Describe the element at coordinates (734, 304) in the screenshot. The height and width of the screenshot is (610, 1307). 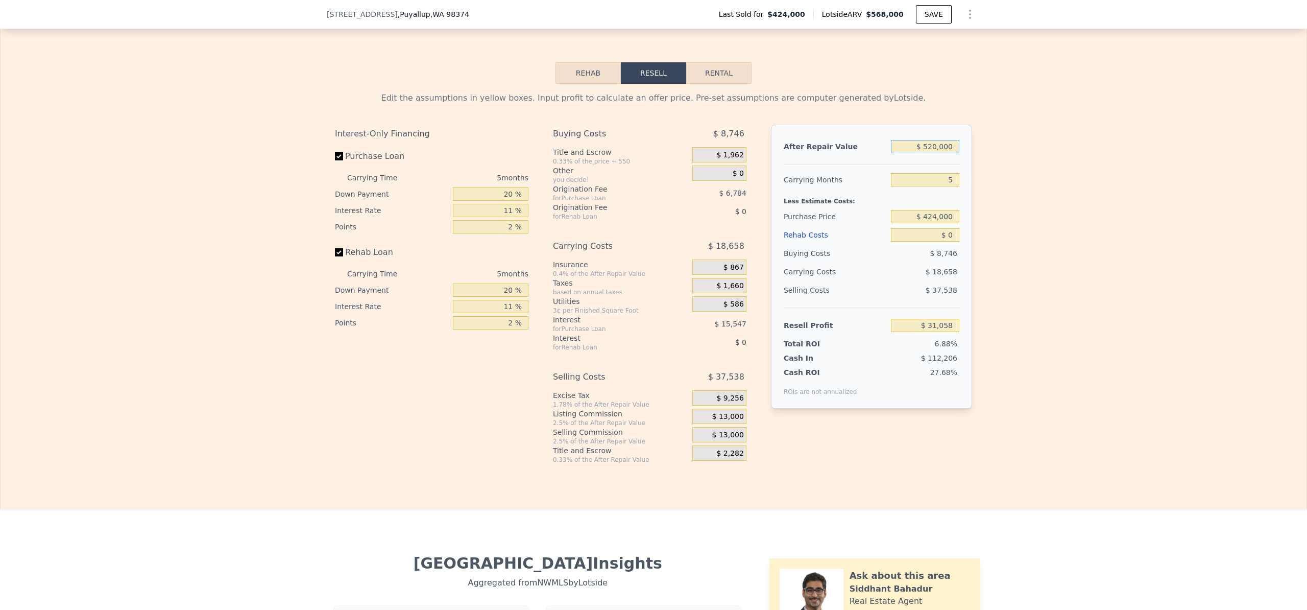
I see `span: $ 586` at that location.